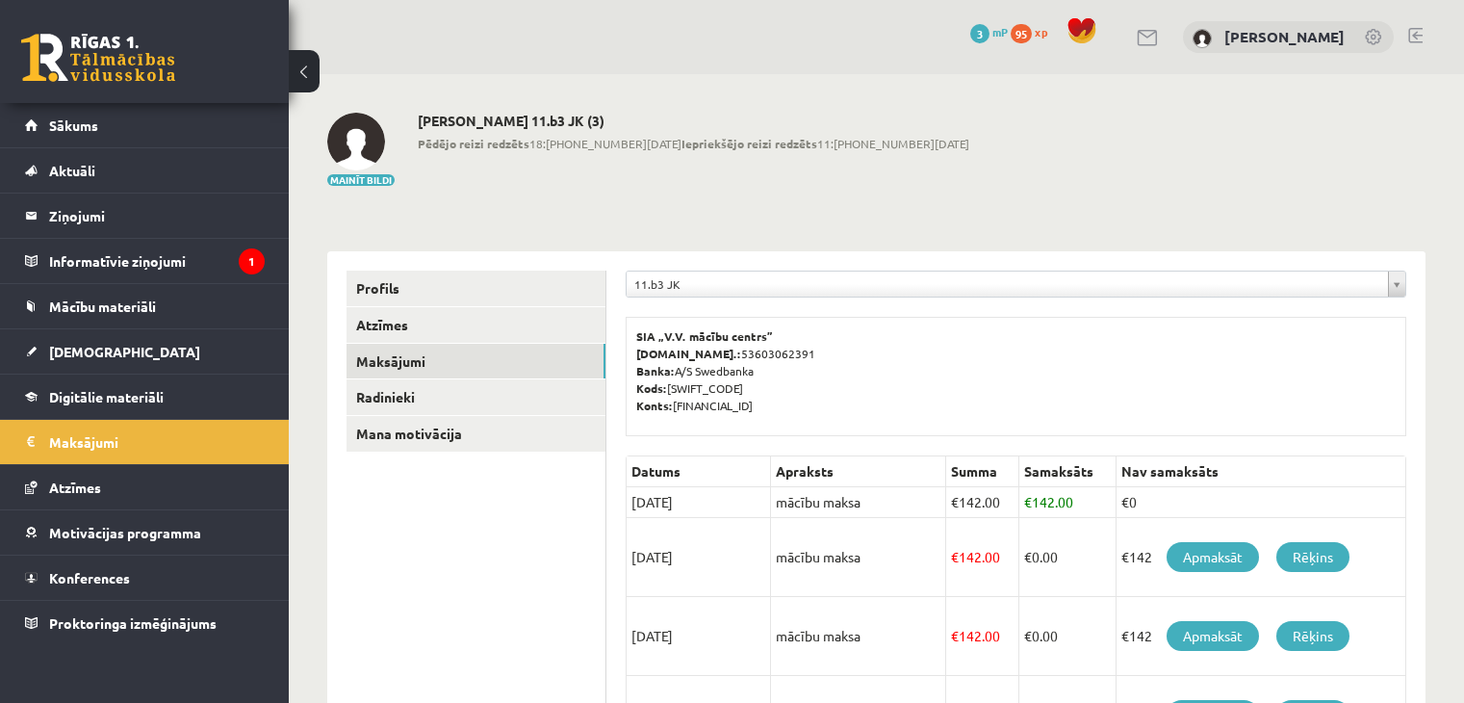  What do you see at coordinates (73, 125) in the screenshot?
I see `span: Sākums` at bounding box center [73, 125].